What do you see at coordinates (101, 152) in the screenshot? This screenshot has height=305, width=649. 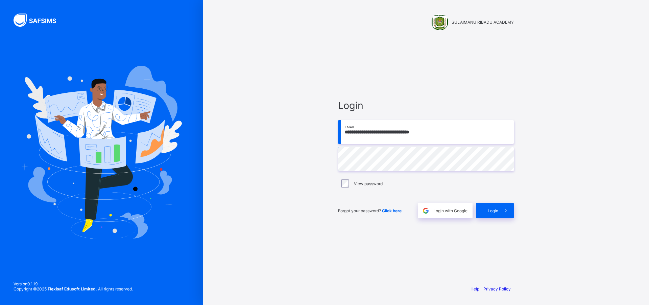 I see `img: Hero Image` at bounding box center [101, 152].